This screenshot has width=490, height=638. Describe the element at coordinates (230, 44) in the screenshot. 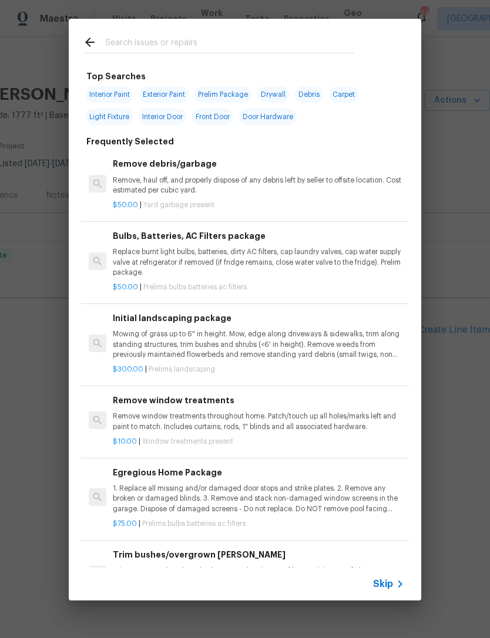

I see `input: Search issues or repairs` at that location.